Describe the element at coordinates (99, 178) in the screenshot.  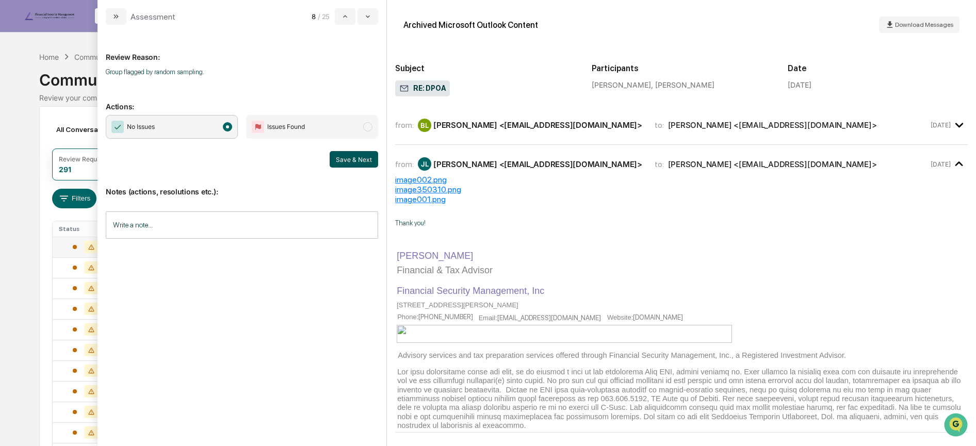
I see `a: Powered byPylon` at that location.